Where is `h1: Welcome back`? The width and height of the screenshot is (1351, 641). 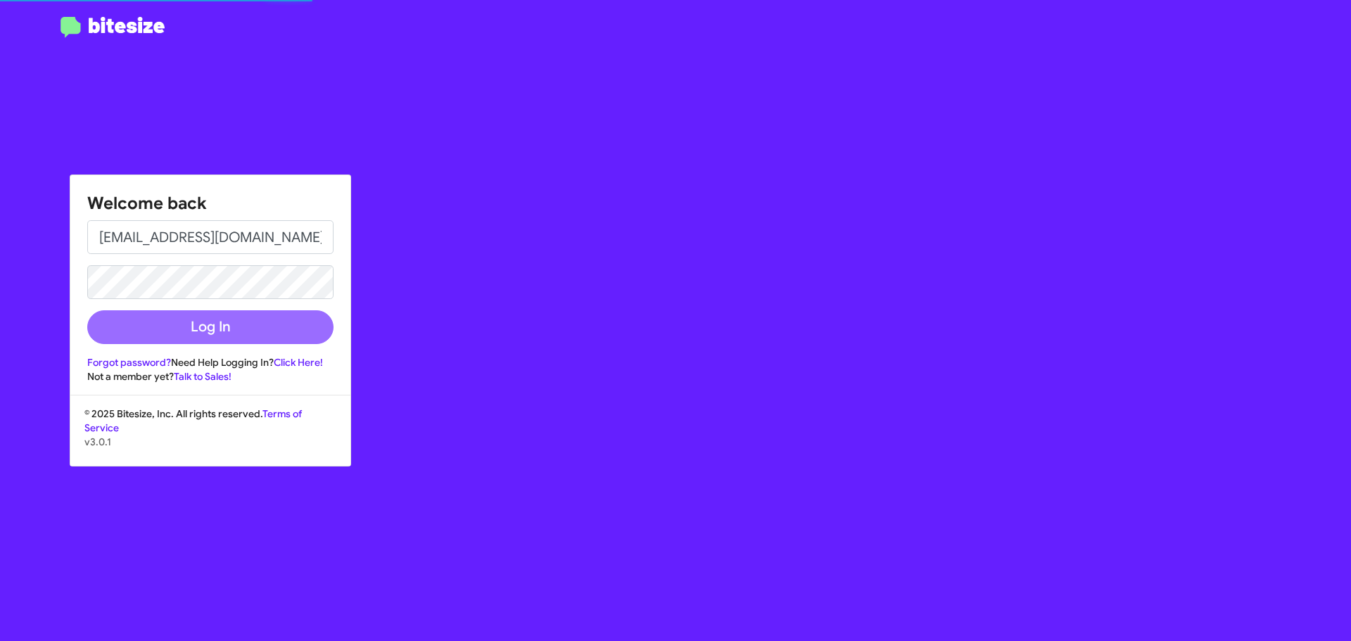 h1: Welcome back is located at coordinates (210, 203).